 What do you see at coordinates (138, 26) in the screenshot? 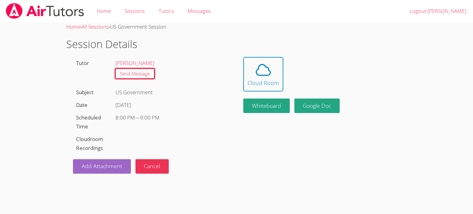
I see `span: US Government Session` at bounding box center [138, 26].